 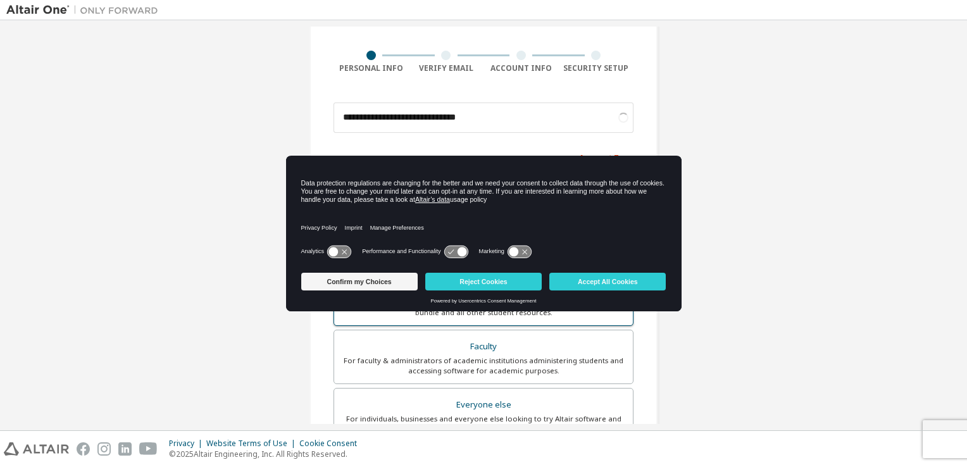 I want to click on img: youtube.svg, so click(x=148, y=449).